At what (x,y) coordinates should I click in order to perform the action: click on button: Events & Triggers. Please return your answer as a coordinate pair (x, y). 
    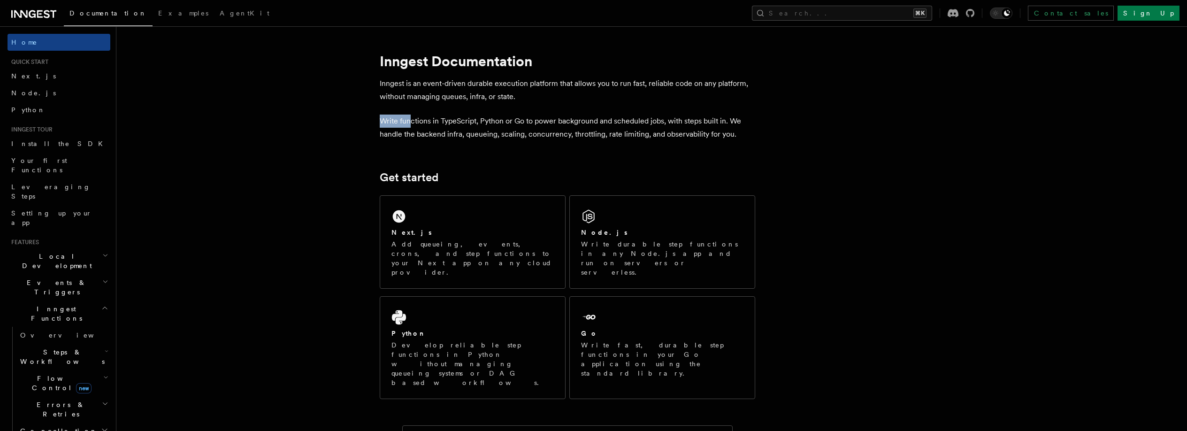
    Looking at the image, I should click on (59, 287).